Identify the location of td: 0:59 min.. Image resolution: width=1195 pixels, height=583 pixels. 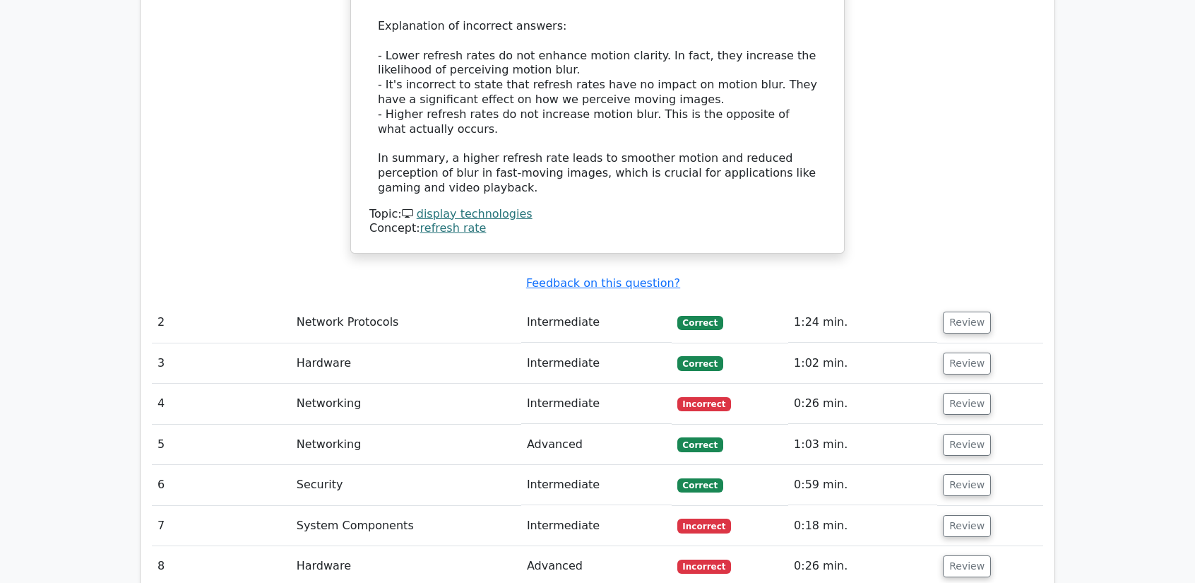
(863, 485).